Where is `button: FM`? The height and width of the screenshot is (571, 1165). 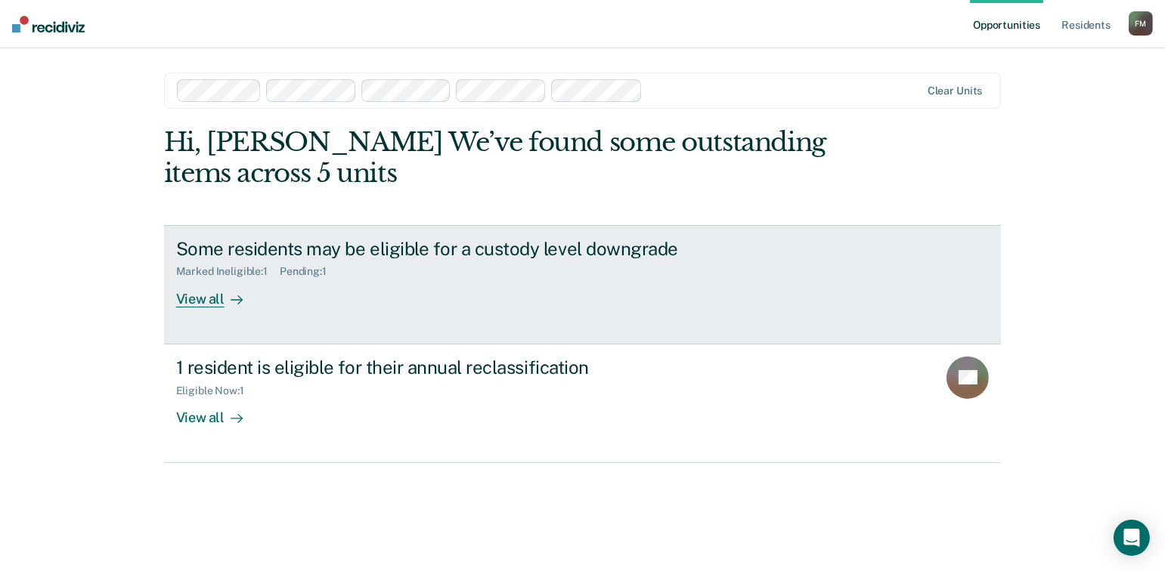 button: FM is located at coordinates (1140, 23).